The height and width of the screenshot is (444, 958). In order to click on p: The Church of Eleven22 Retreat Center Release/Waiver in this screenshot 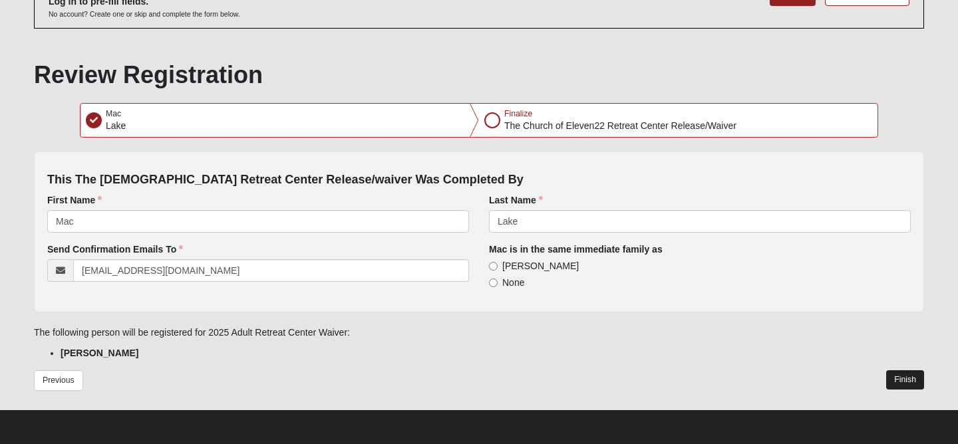, I will do `click(620, 126)`.